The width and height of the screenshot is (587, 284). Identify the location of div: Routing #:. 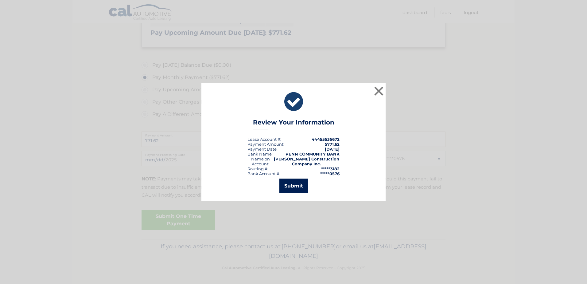
(258, 169).